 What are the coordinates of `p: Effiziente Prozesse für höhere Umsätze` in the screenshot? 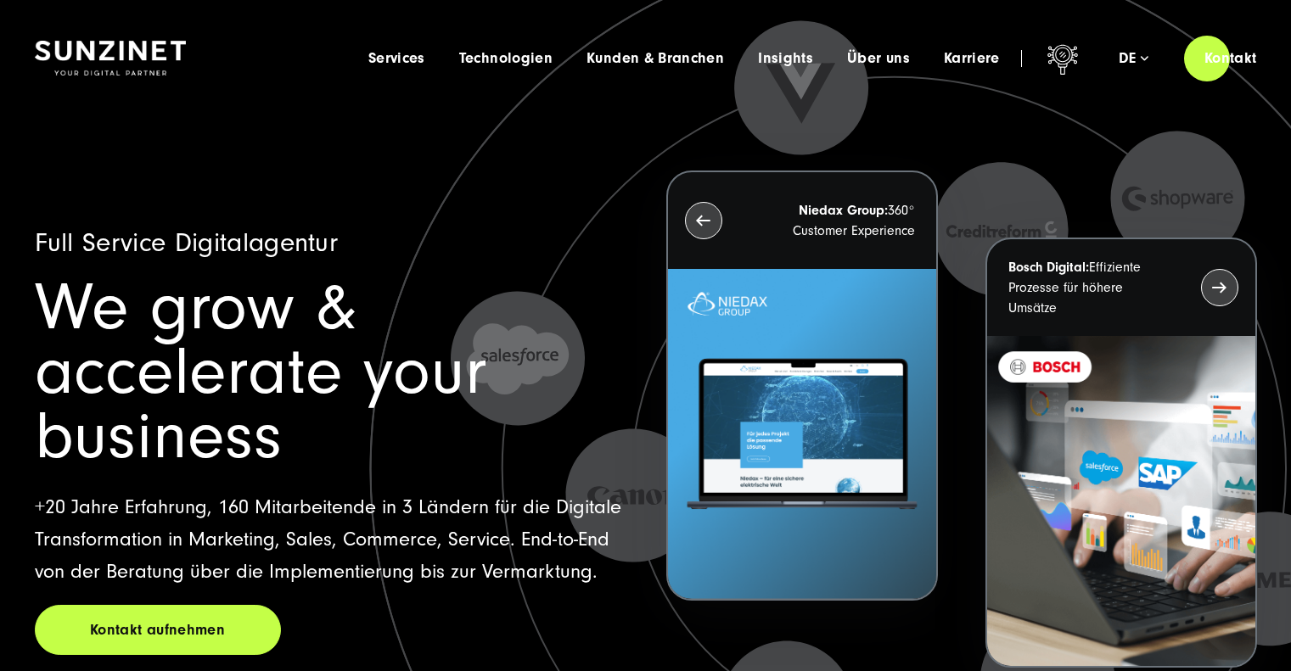 It's located at (1089, 288).